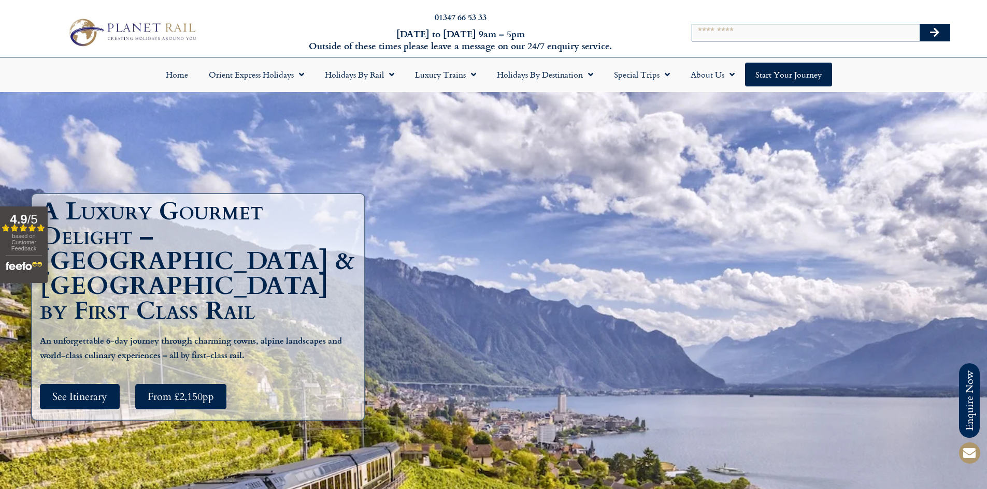 This screenshot has width=987, height=489. Describe the element at coordinates (359, 75) in the screenshot. I see `a: Holidays by Rail` at that location.